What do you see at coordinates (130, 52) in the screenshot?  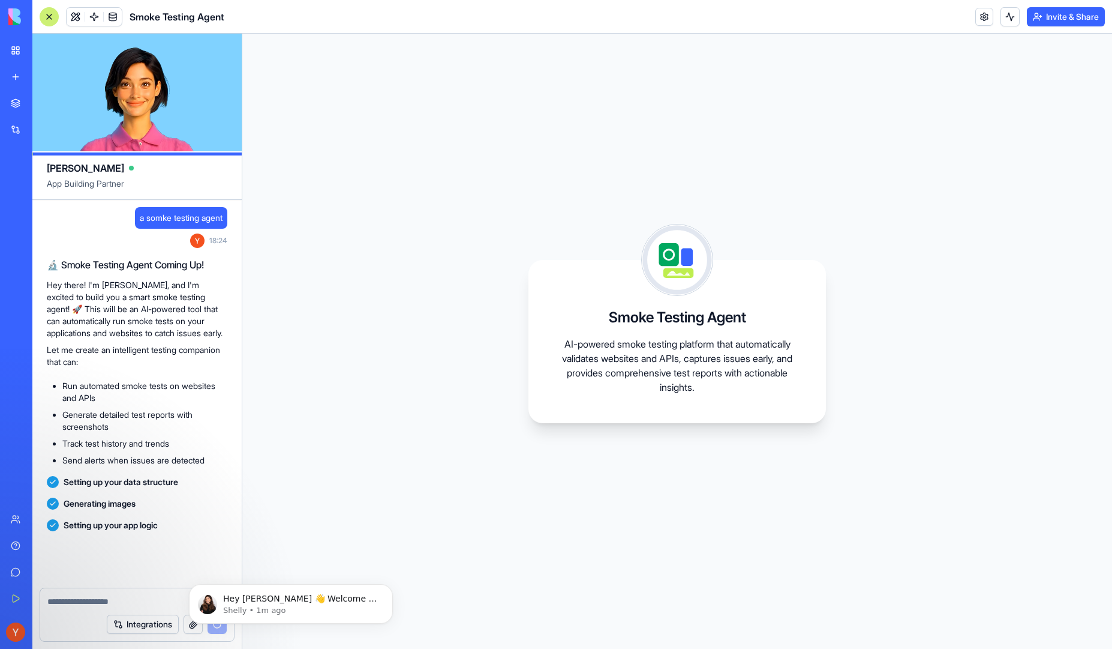 I see `p: Message from Shelly, sent 1m ago` at bounding box center [130, 52].